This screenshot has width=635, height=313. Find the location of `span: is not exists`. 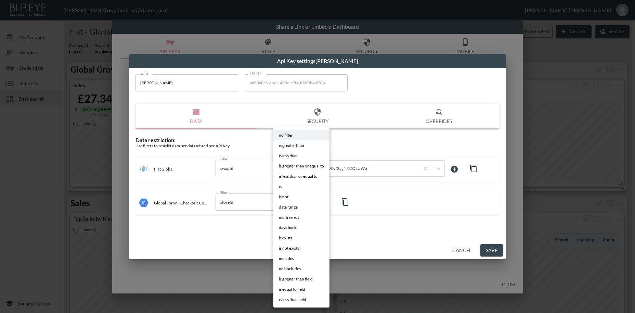

span: is not exists is located at coordinates (289, 248).